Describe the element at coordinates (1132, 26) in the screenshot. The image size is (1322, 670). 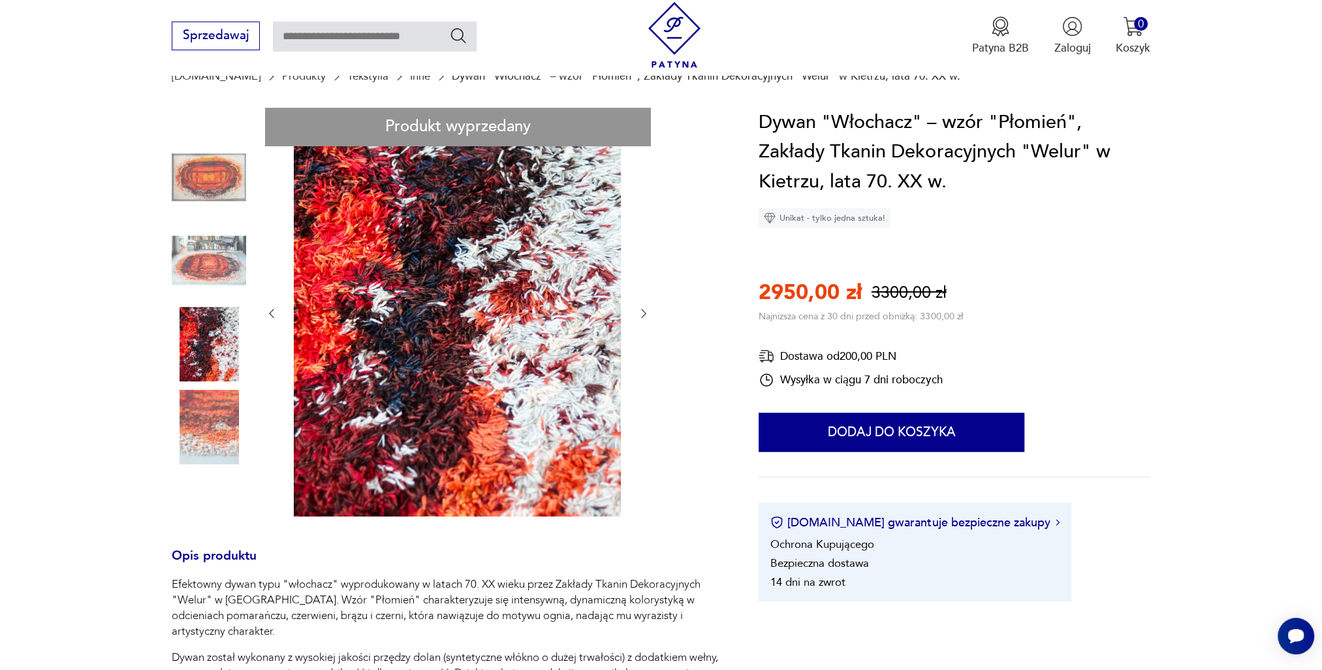
I see `img: Ikona koszyka` at that location.